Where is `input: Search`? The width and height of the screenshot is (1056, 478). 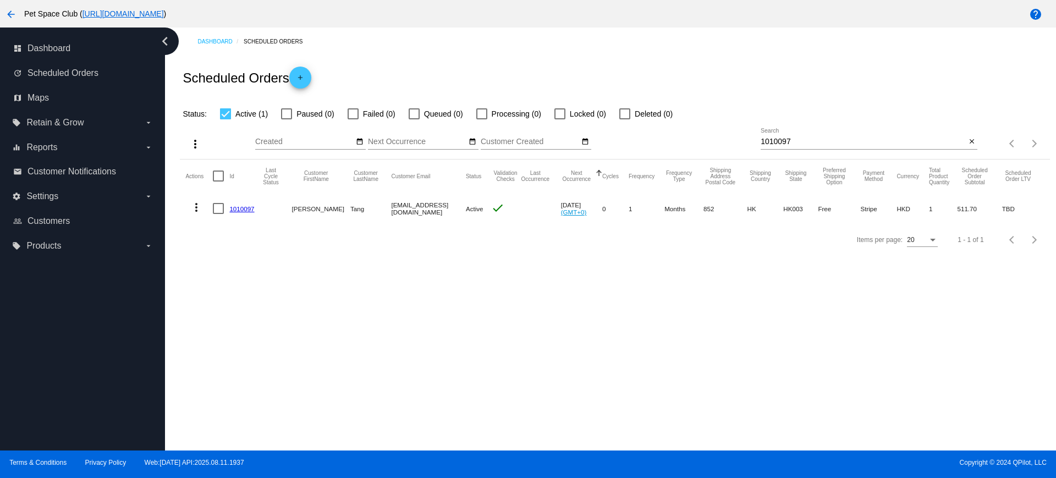
input: Search is located at coordinates (863, 142).